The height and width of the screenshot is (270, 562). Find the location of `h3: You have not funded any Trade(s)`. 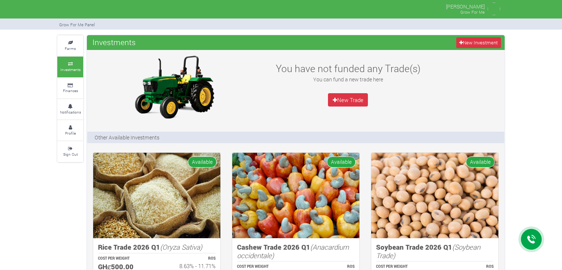

h3: You have not funded any Trade(s) is located at coordinates (348, 68).